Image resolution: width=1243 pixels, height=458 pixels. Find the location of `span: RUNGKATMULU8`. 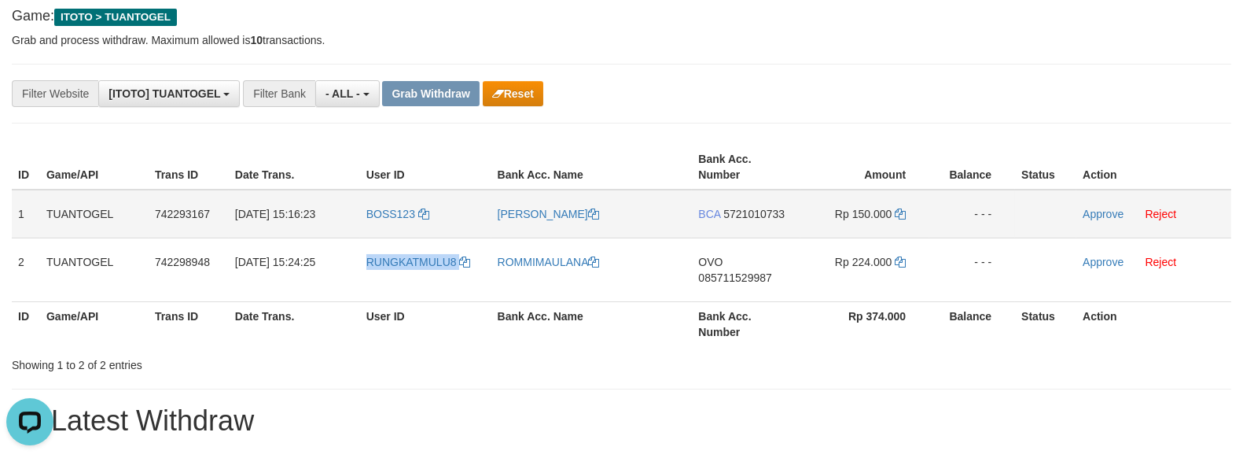

span: RUNGKATMULU8 is located at coordinates (411, 262).